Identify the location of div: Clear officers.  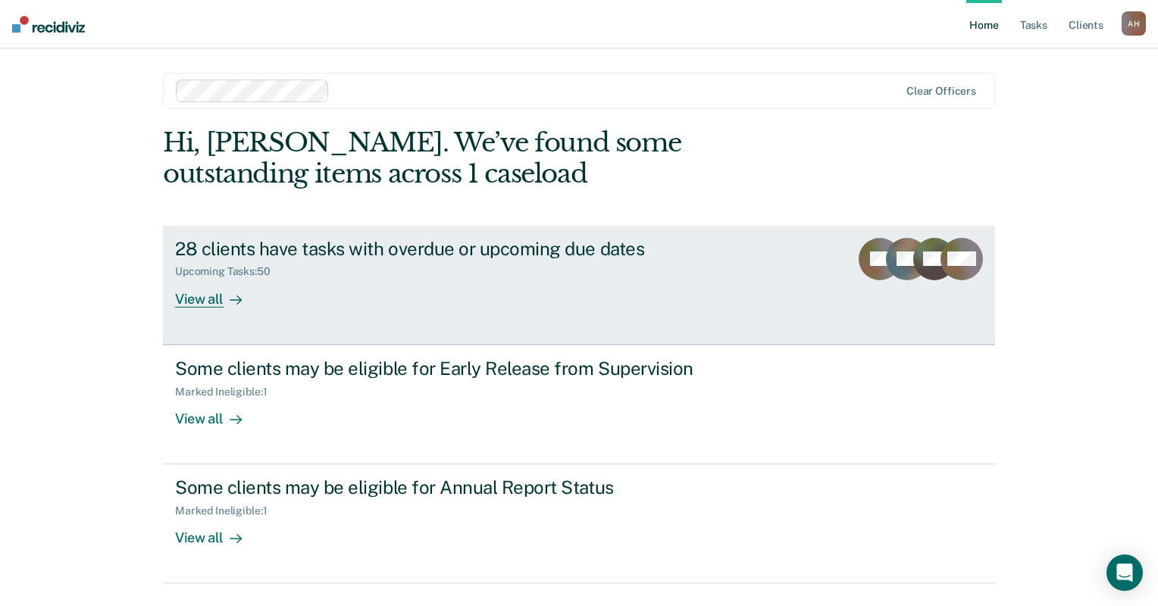
(941, 91).